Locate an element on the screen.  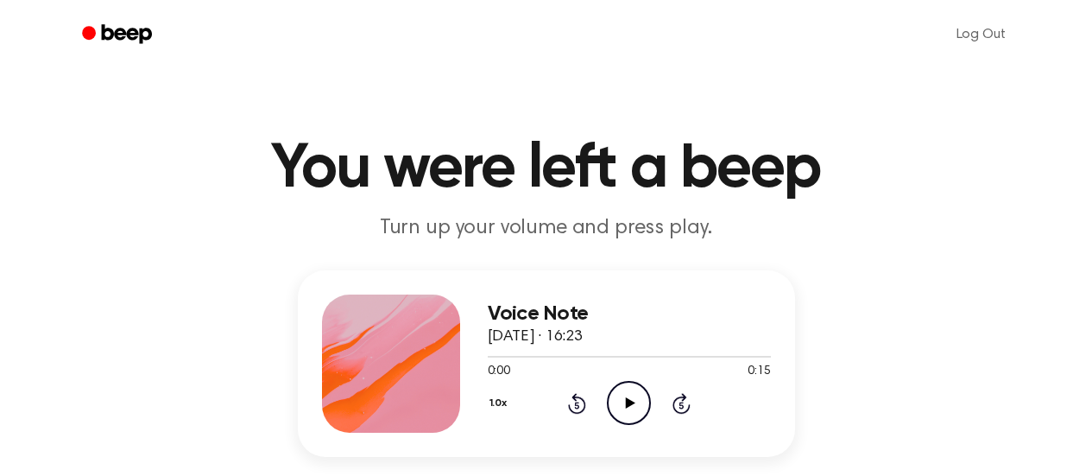
h3: Voice Note is located at coordinates (629, 313).